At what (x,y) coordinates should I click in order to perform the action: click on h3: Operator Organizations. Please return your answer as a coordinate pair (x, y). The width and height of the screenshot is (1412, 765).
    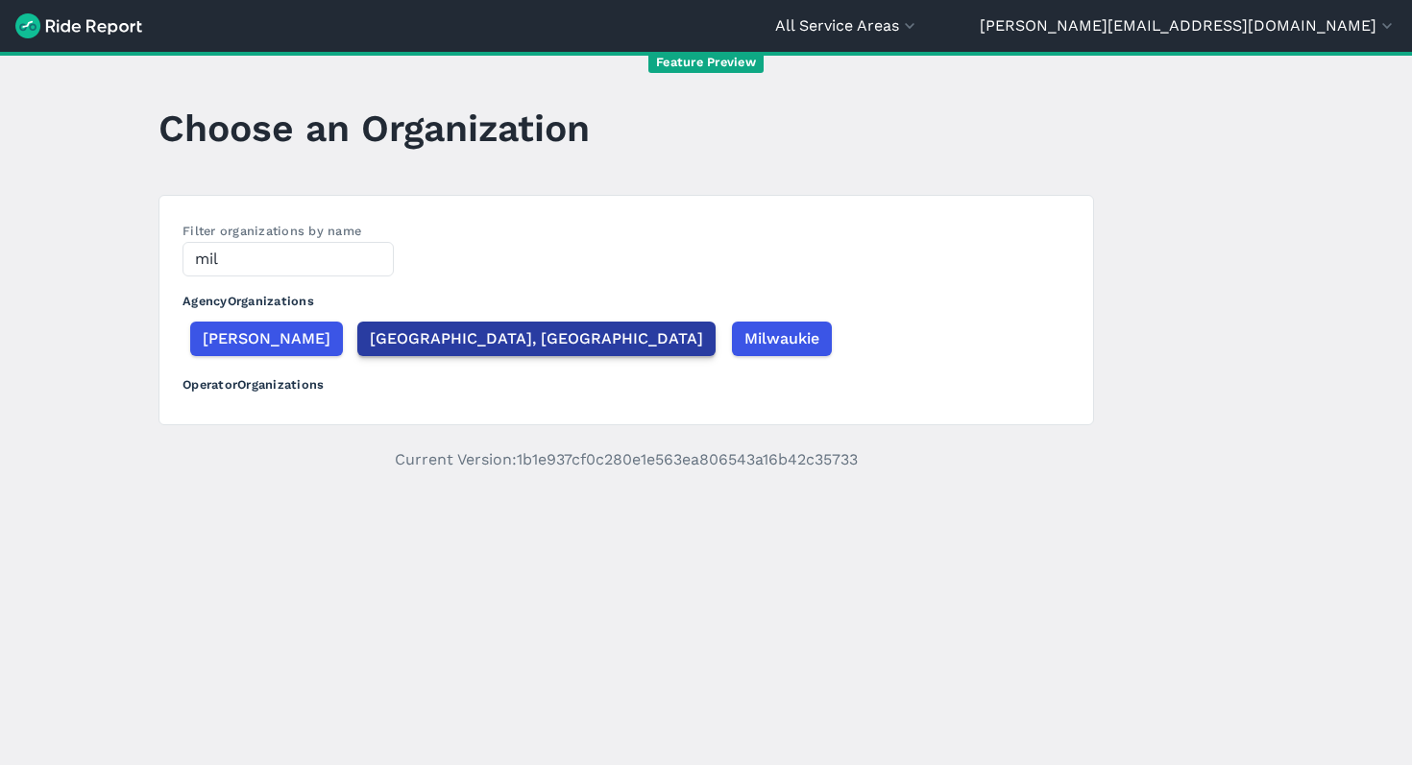
    Looking at the image, I should click on (626, 380).